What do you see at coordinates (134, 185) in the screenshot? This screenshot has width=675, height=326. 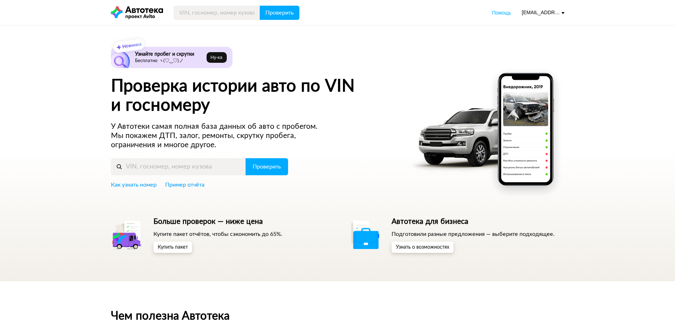 I see `a: Как узнать номер` at bounding box center [134, 185].